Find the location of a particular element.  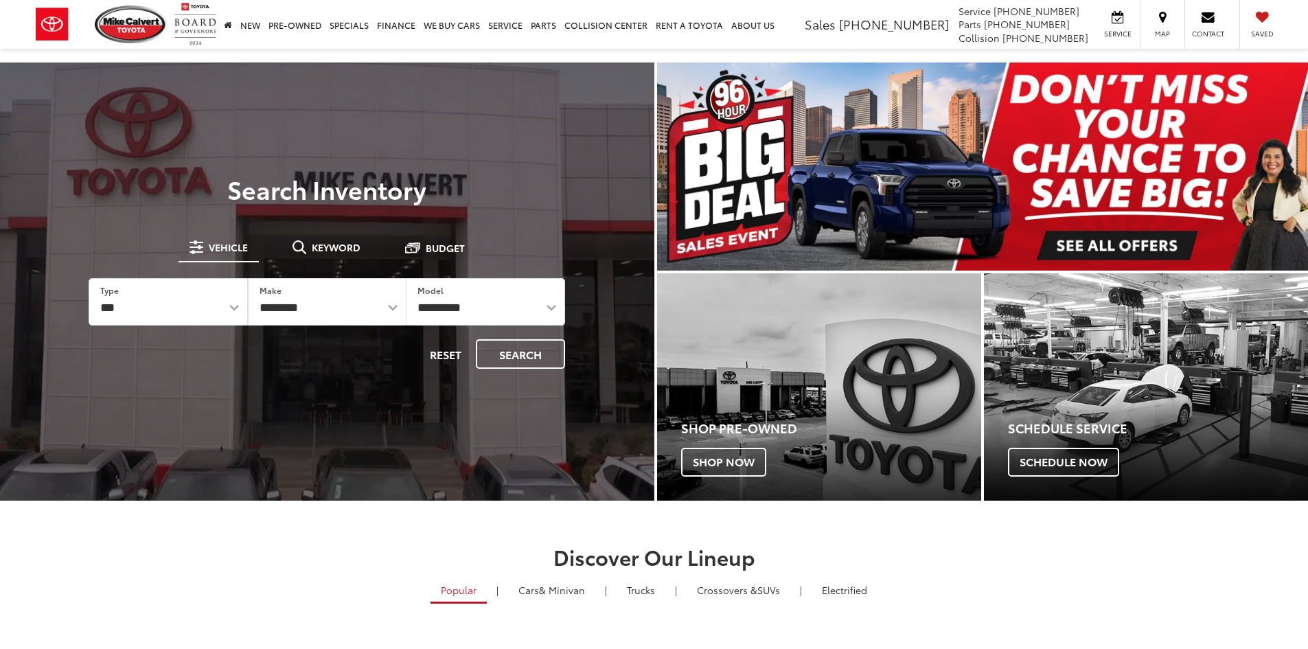

span: Sales is located at coordinates (820, 24).